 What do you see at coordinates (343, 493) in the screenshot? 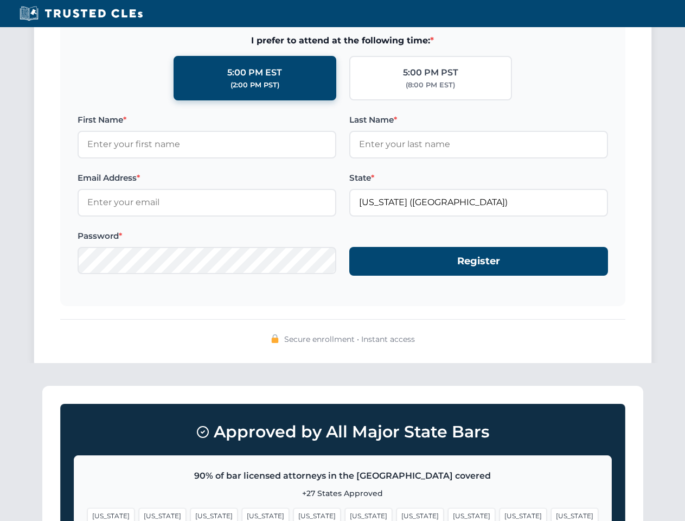
I see `p: +27 States Approved` at bounding box center [343, 493].